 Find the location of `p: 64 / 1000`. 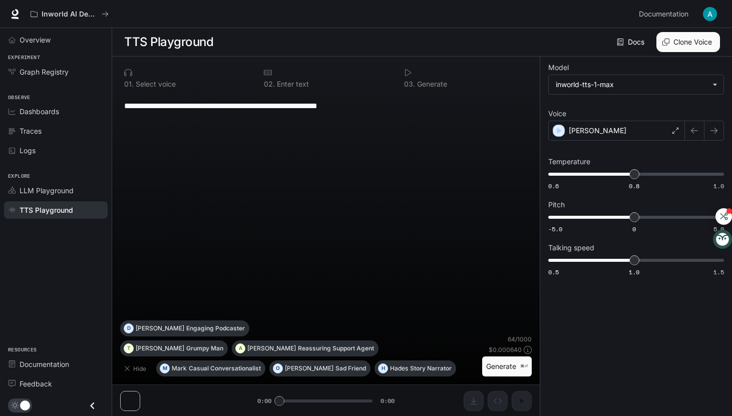

p: 64 / 1000 is located at coordinates (520, 339).